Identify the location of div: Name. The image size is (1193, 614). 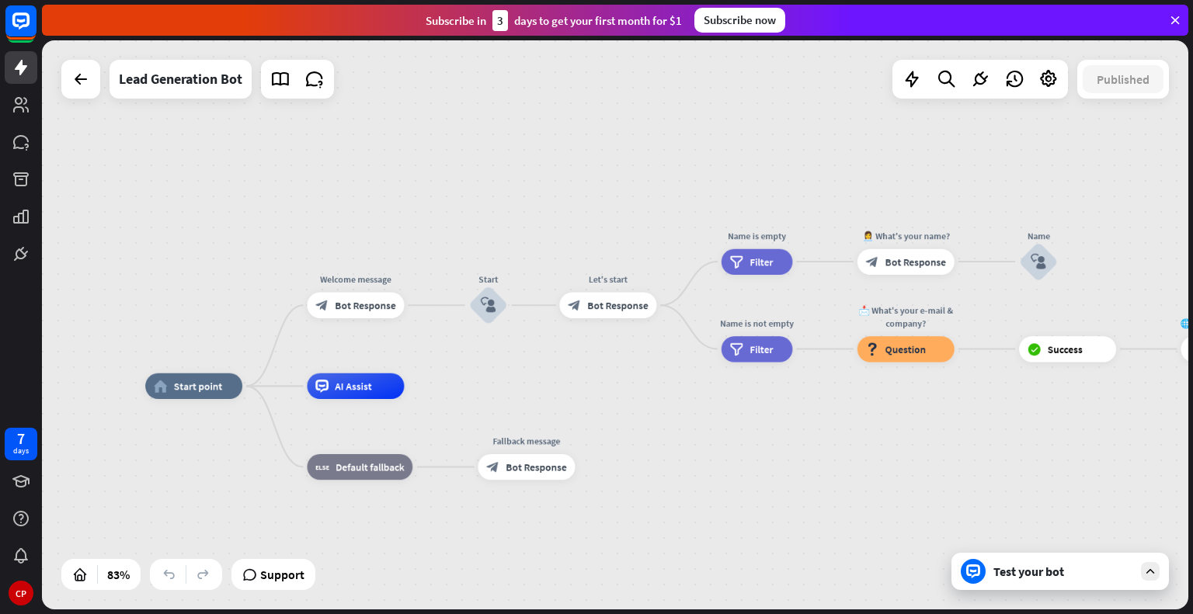
(1038, 235).